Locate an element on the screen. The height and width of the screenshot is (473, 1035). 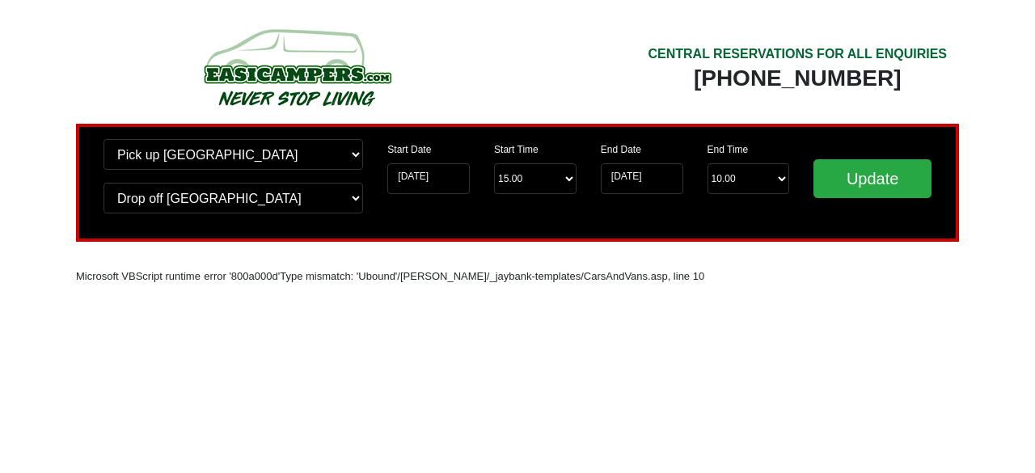
font: Type mismatch: 'Ubound' is located at coordinates (338, 276).